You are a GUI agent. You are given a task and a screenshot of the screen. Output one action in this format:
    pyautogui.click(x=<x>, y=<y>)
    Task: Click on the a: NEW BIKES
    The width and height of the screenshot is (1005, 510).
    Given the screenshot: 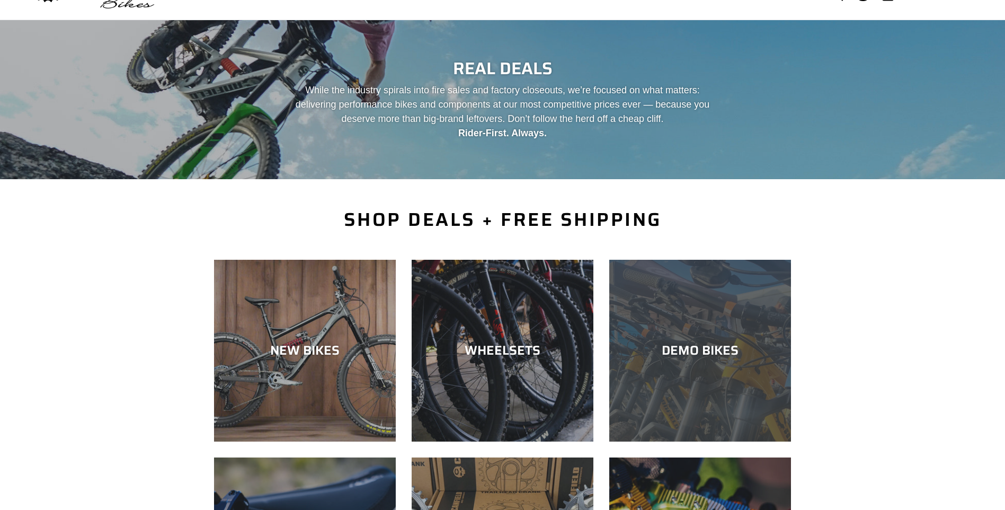 What is the action you would take?
    pyautogui.click(x=305, y=350)
    